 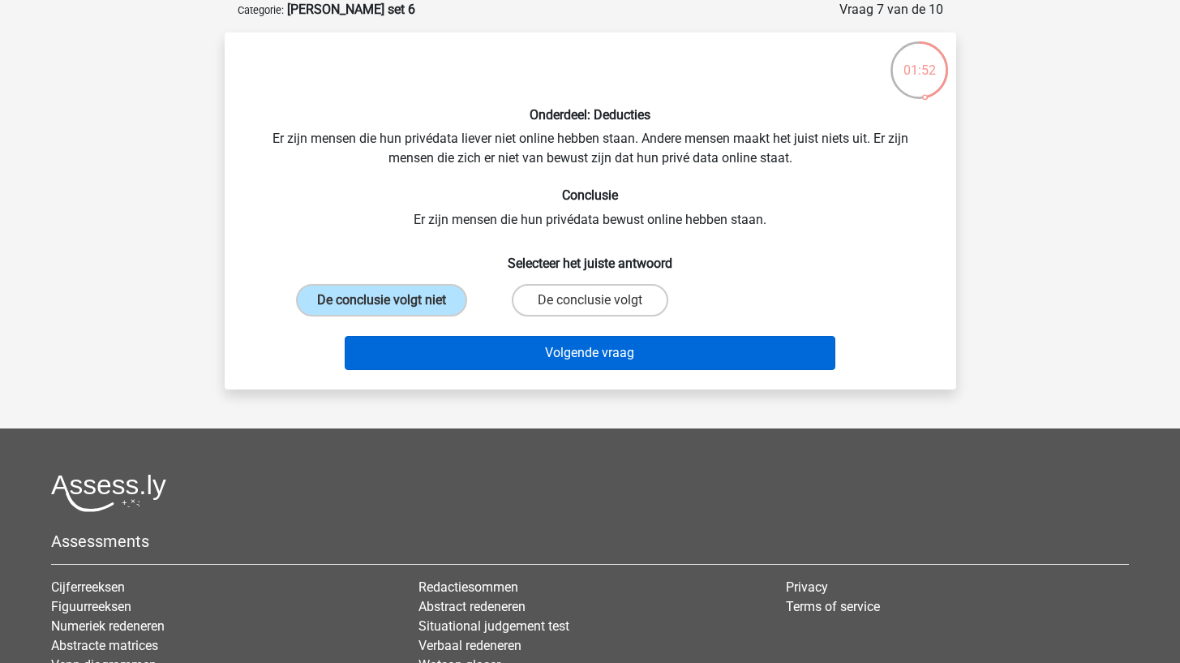 I want to click on a: Verbaal redeneren, so click(x=470, y=645).